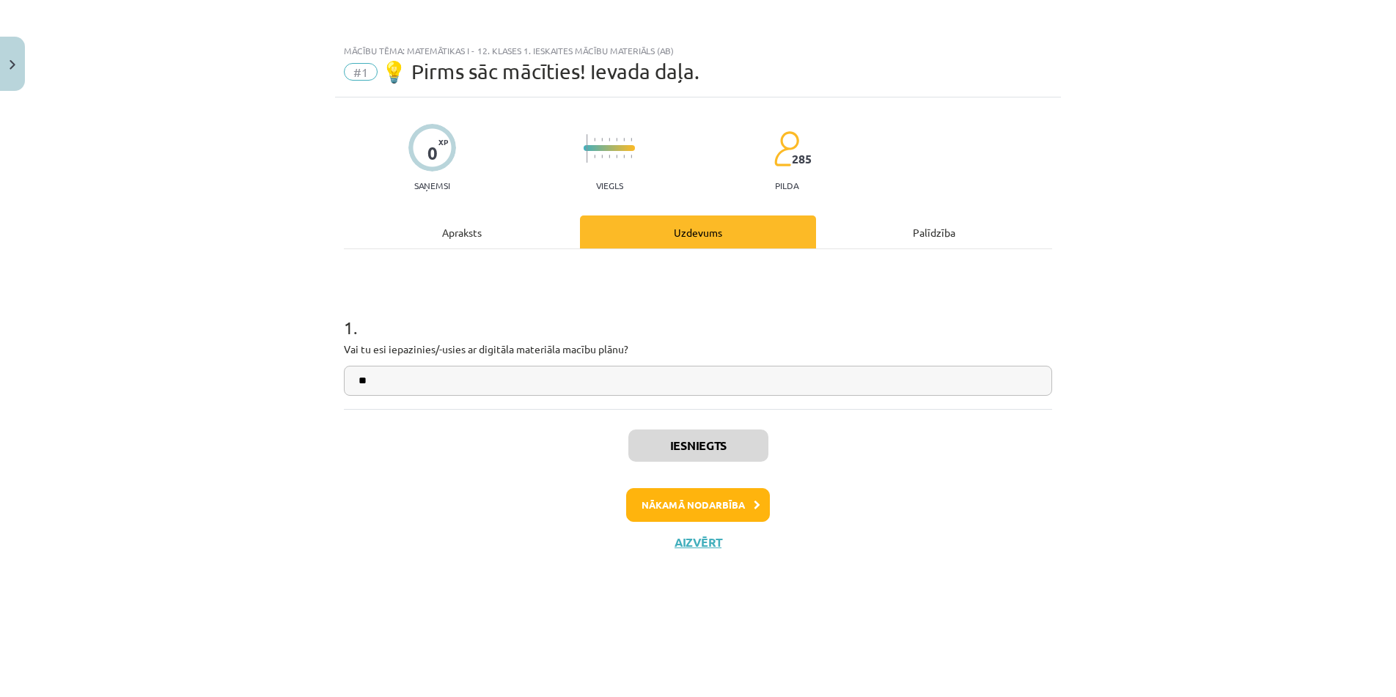  Describe the element at coordinates (12, 65) in the screenshot. I see `img: icon-close-lesson-0947bae3869378f0d4975bcd49f059093ad1ed9edebbc8119c70593378902aed.svg` at that location.